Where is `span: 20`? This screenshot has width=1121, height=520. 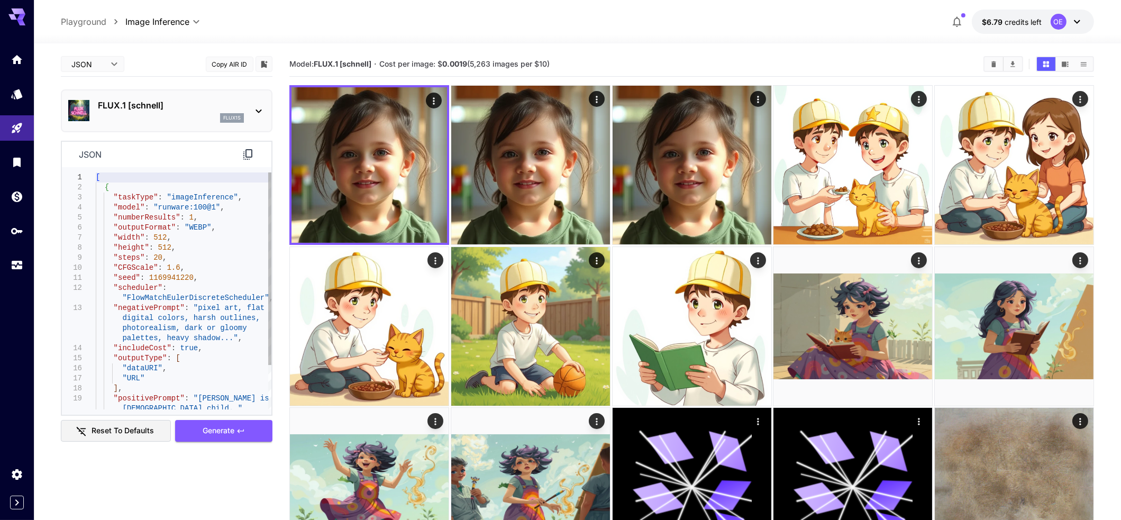 span: 20 is located at coordinates (158, 258).